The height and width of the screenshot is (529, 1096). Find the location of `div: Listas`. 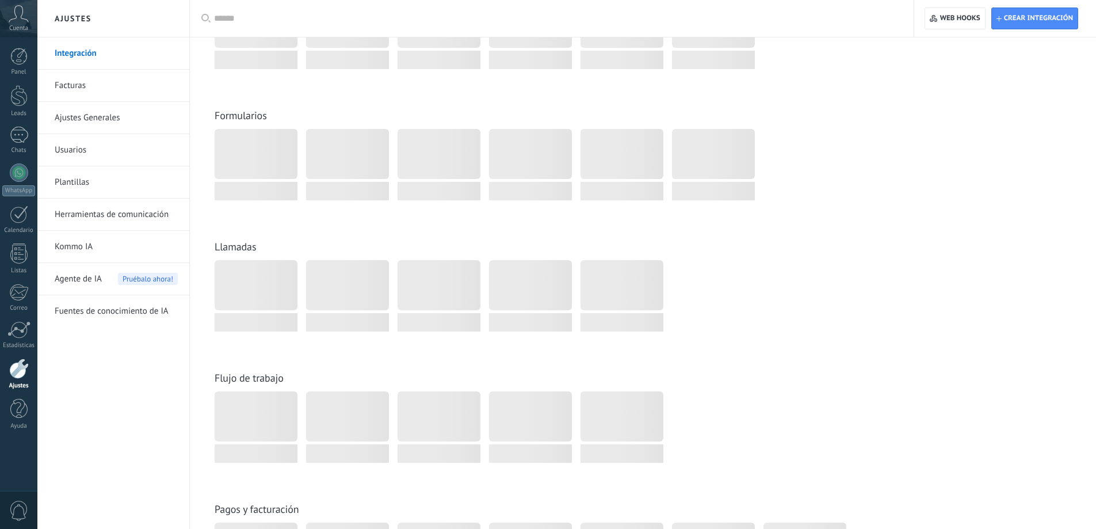

div: Listas is located at coordinates (19, 270).